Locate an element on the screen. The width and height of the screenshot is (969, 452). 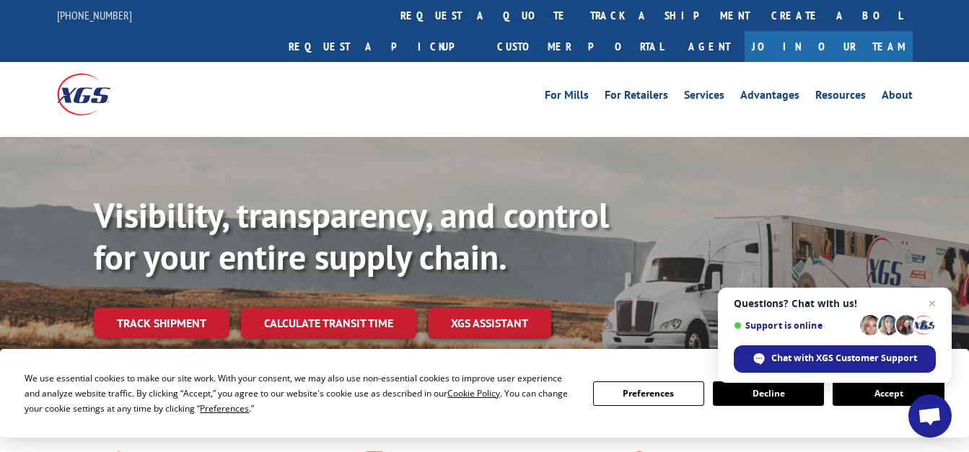
a: For Retailers is located at coordinates (636, 97).